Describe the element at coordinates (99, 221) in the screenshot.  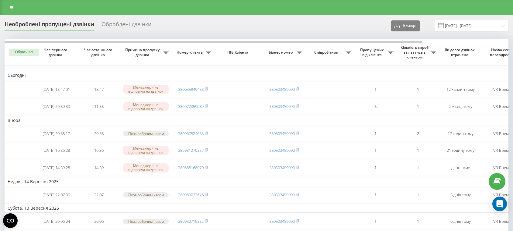
I see `td: 20:06` at that location.